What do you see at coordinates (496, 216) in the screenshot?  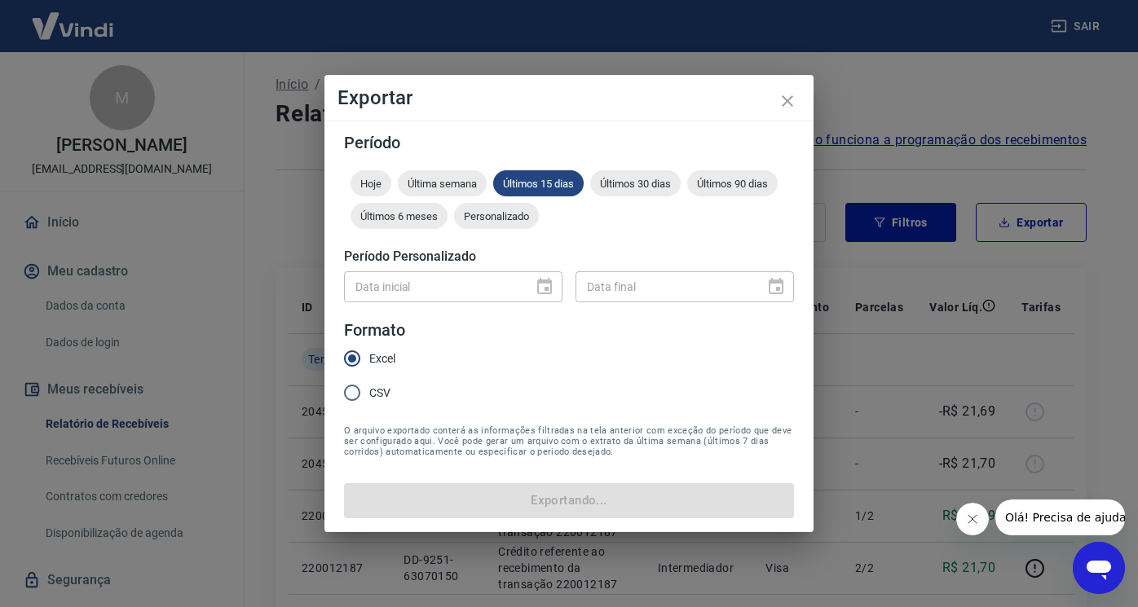 I see `div: Personalizado` at bounding box center [496, 216].